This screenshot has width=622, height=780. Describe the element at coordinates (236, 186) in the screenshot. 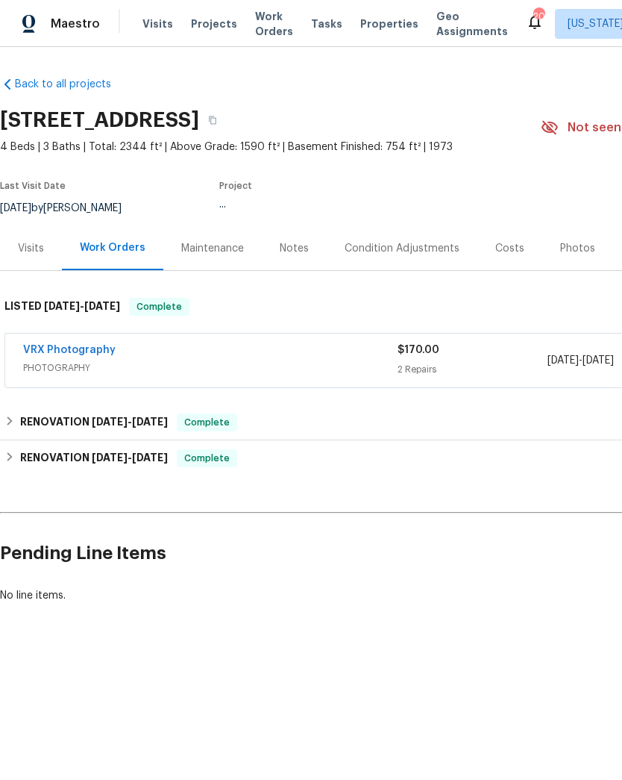

I see `span: Project` at that location.